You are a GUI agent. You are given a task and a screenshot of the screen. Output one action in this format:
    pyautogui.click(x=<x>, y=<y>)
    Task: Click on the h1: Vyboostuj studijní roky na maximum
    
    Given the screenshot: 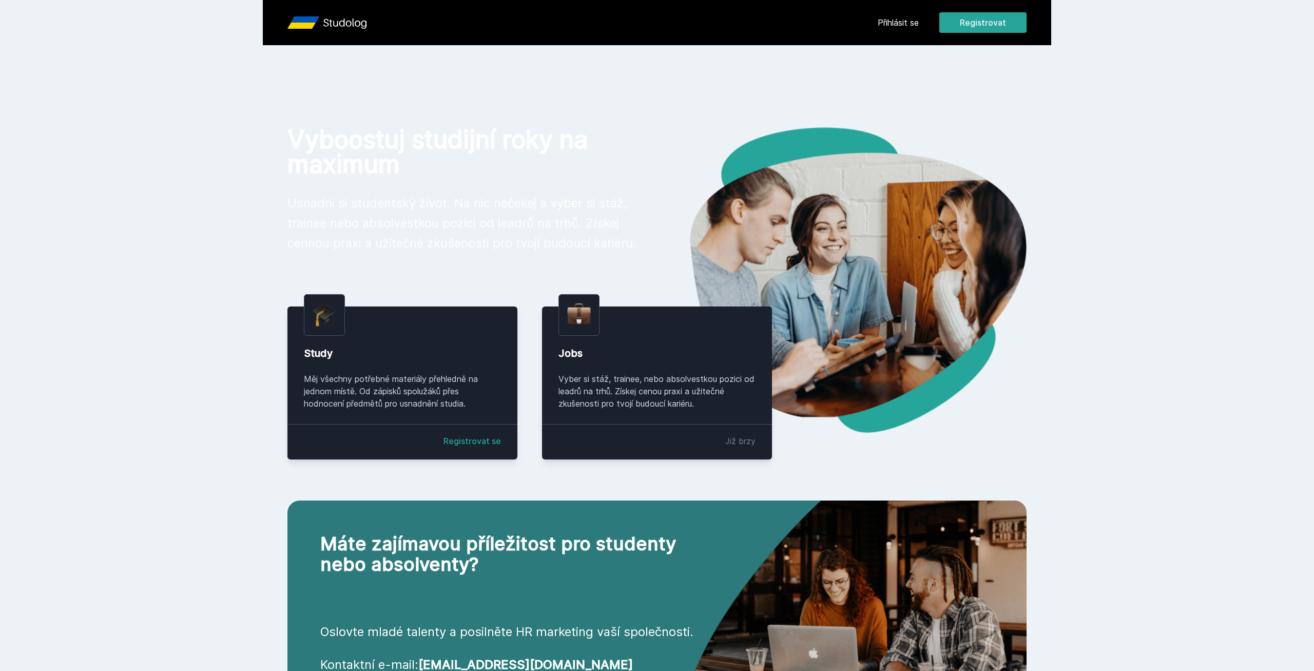 What is the action you would take?
    pyautogui.click(x=464, y=152)
    